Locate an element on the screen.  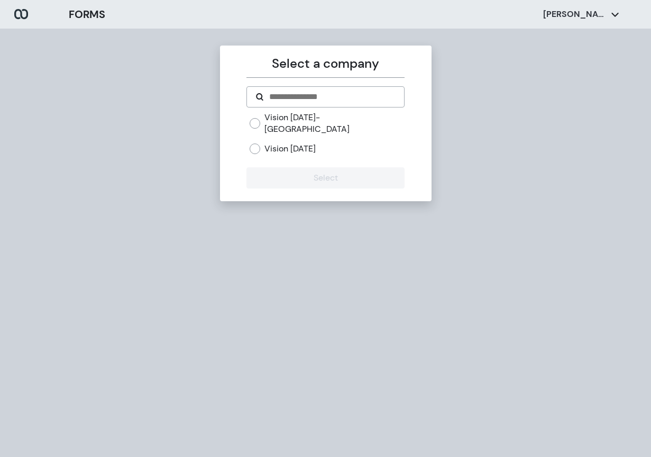
p: Select a company is located at coordinates (325, 64).